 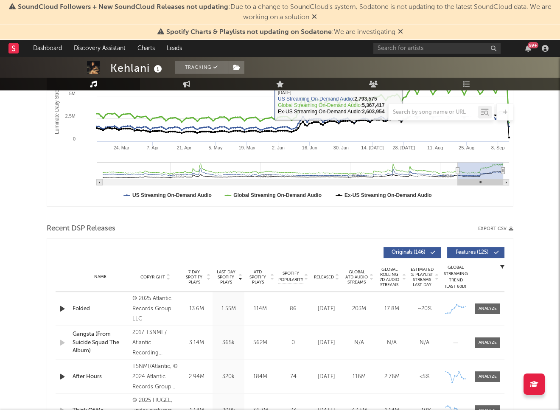 I want to click on div: 2.76M, so click(x=392, y=377).